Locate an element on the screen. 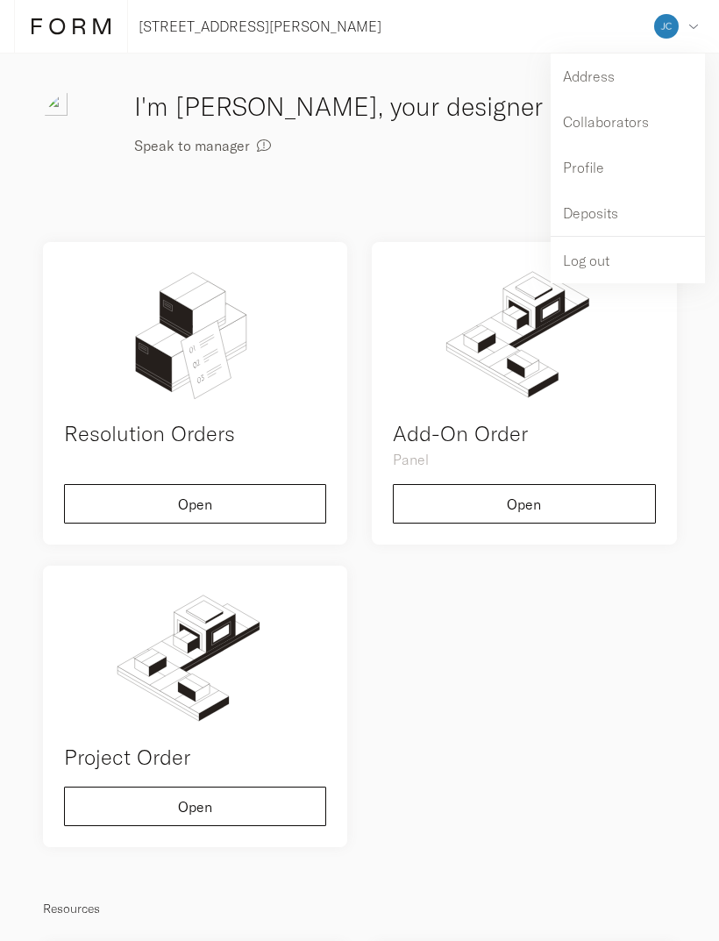 This screenshot has height=941, width=719. h4: Resolution Orders is located at coordinates (195, 433).